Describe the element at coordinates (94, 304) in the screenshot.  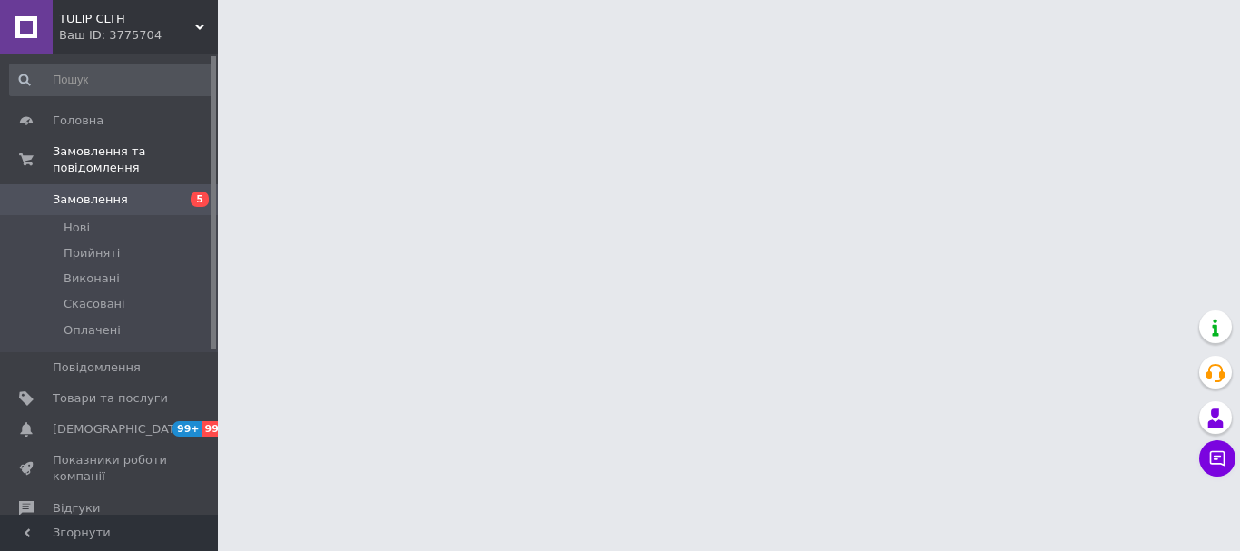
I see `span: Скасовані` at that location.